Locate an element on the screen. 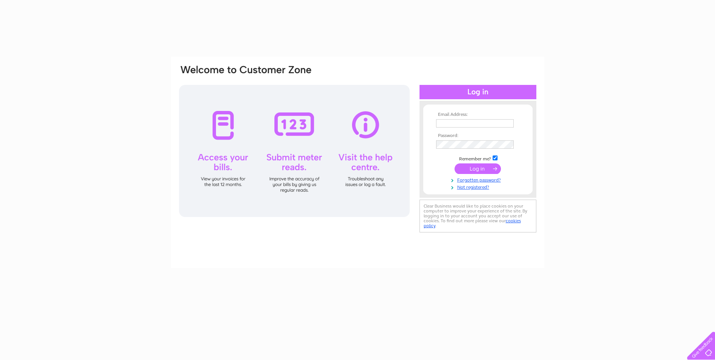  input: Submit is located at coordinates (478, 168).